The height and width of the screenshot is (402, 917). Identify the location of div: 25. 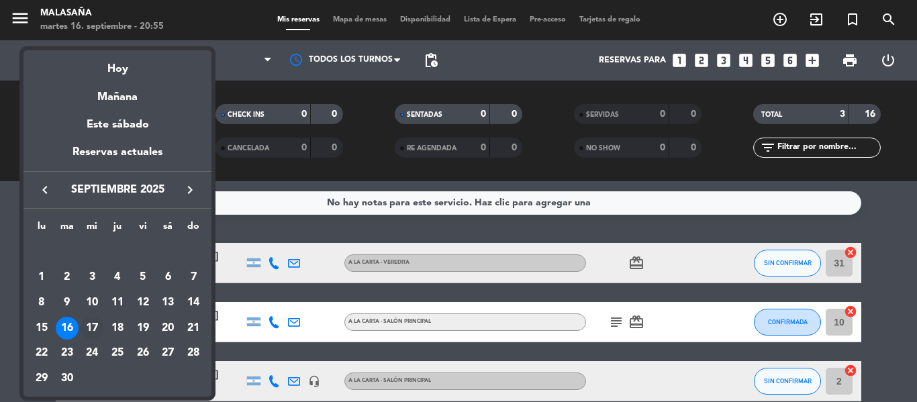
(117, 354).